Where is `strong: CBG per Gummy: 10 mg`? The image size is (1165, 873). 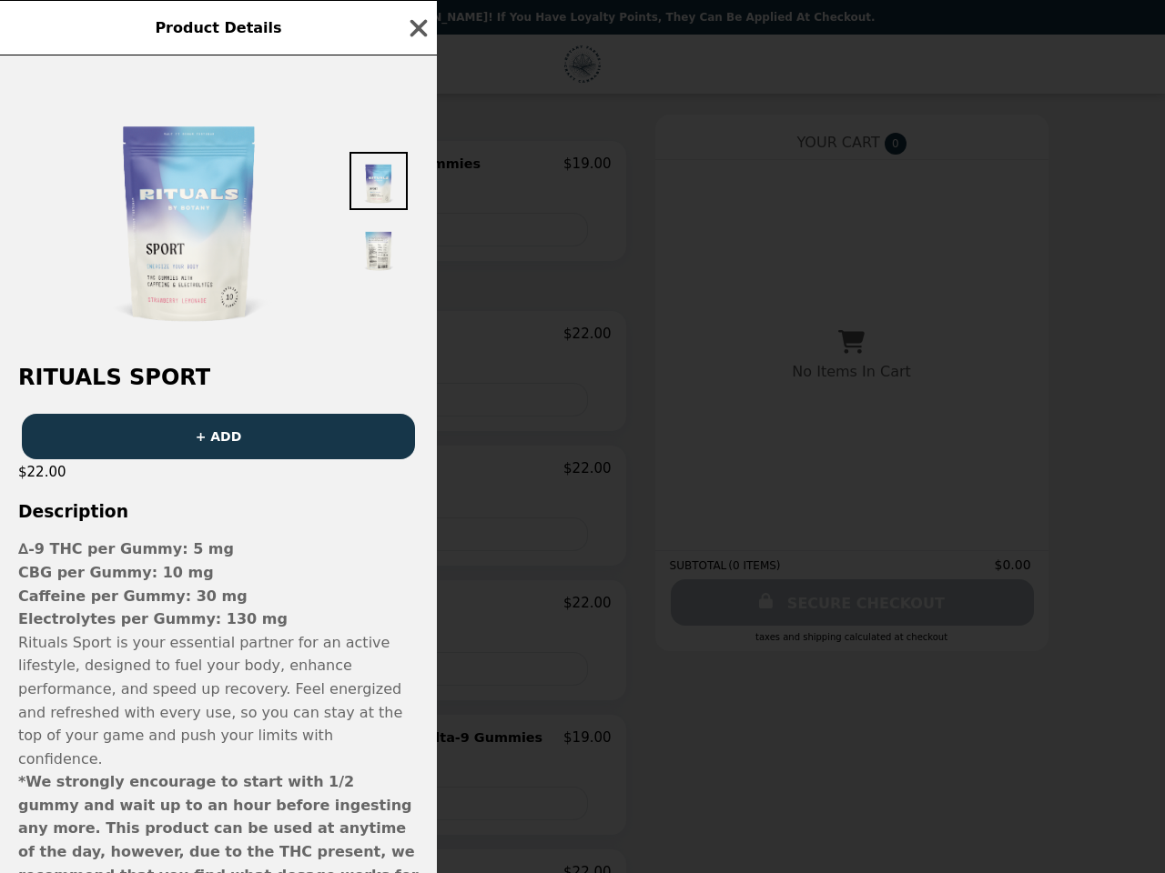
strong: CBG per Gummy: 10 mg is located at coordinates (116, 572).